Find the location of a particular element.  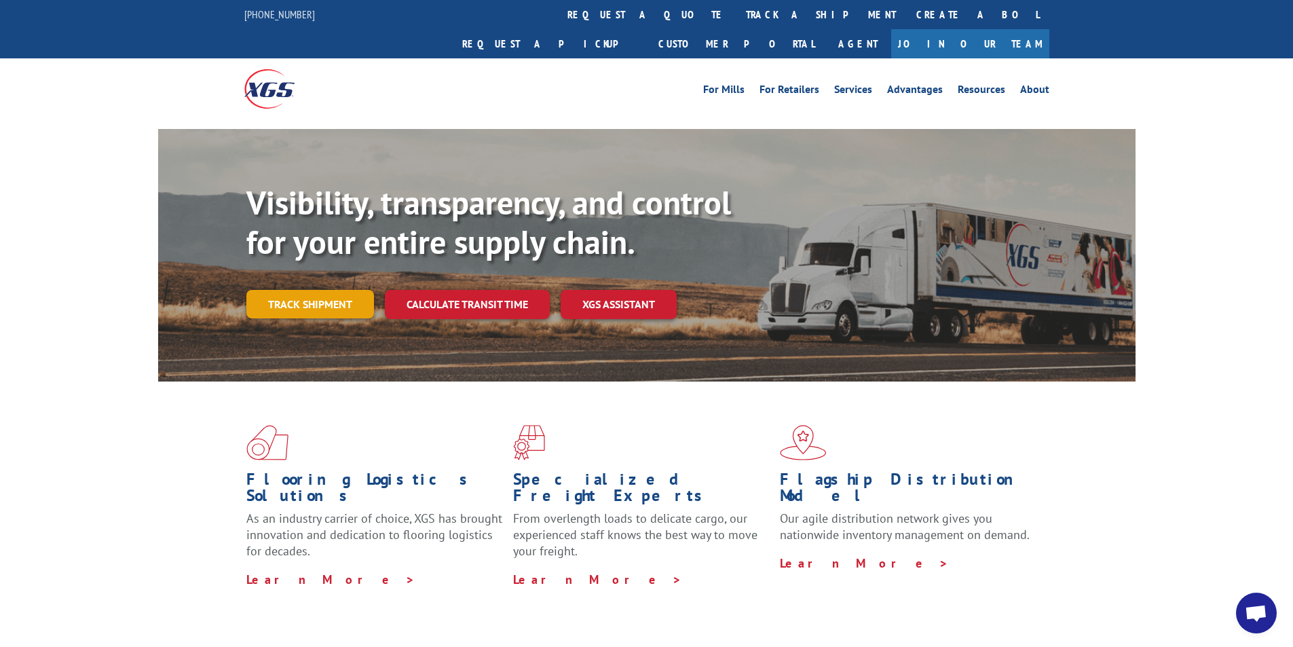

div: Open chat is located at coordinates (1256, 613).